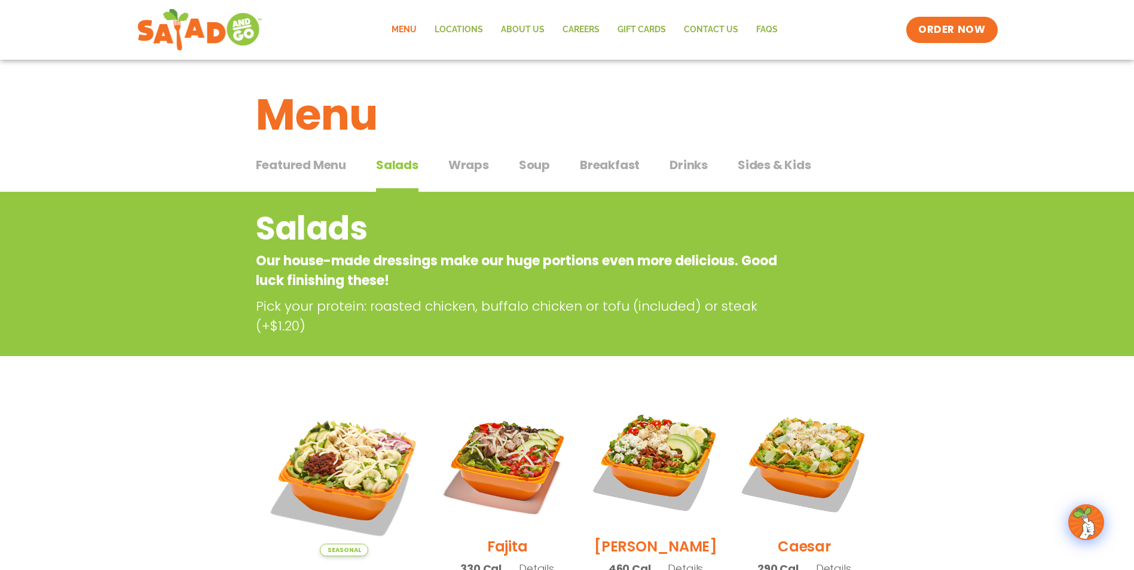  I want to click on img: new-SAG-logo-768×292, so click(200, 30).